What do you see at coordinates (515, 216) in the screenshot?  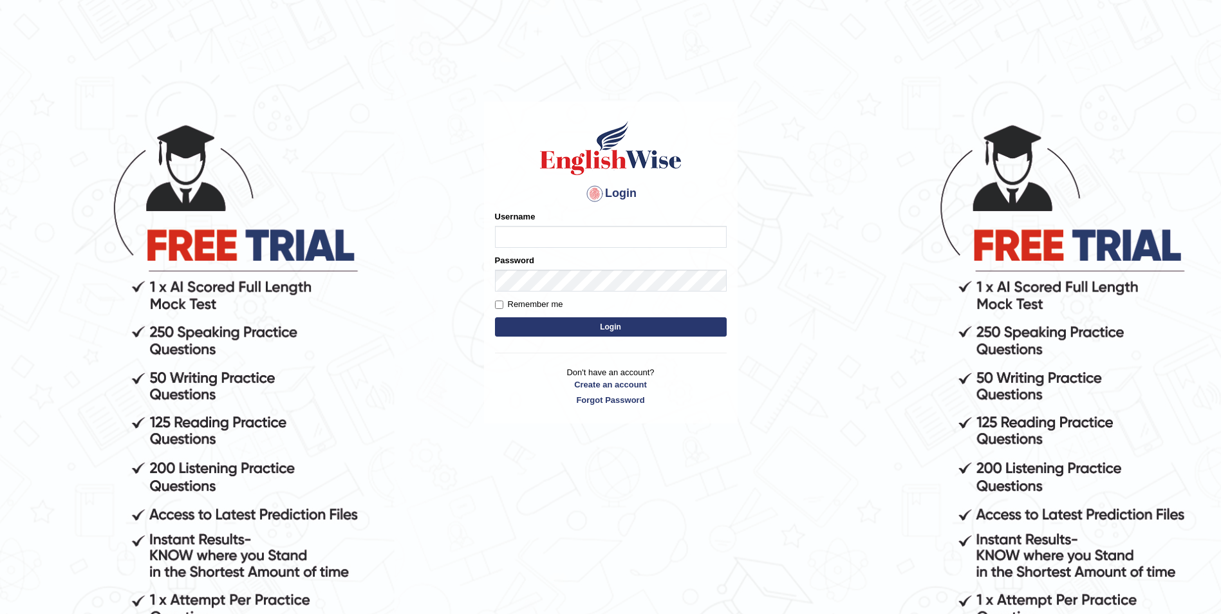 I see `label: Username` at bounding box center [515, 216].